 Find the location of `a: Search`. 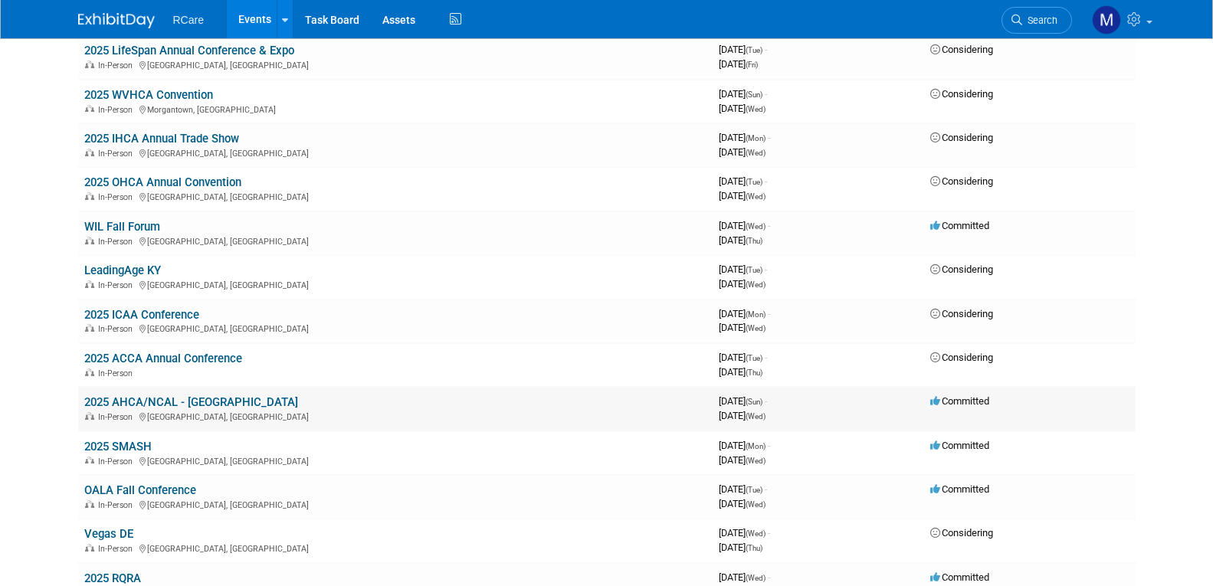

a: Search is located at coordinates (1037, 20).